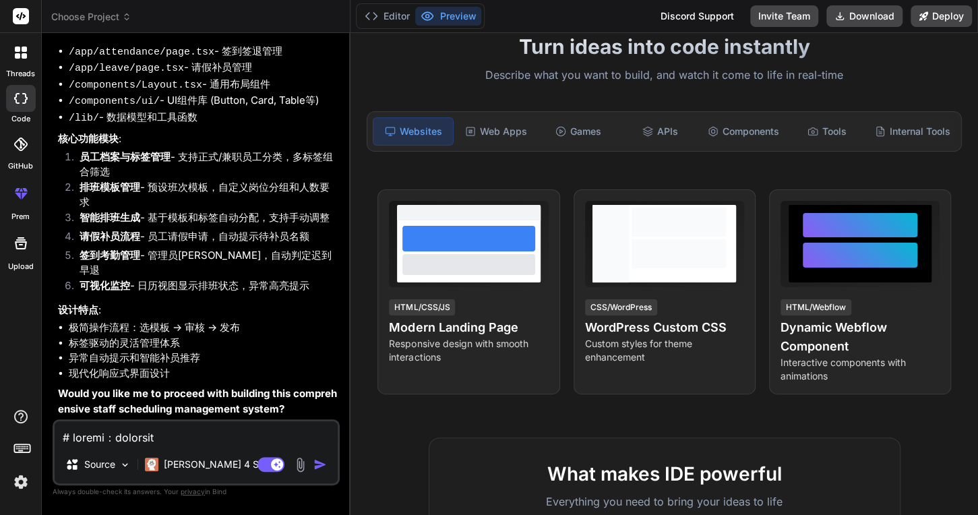 This screenshot has height=515, width=978. I want to click on li: - 数据模型和工具函数, so click(203, 118).